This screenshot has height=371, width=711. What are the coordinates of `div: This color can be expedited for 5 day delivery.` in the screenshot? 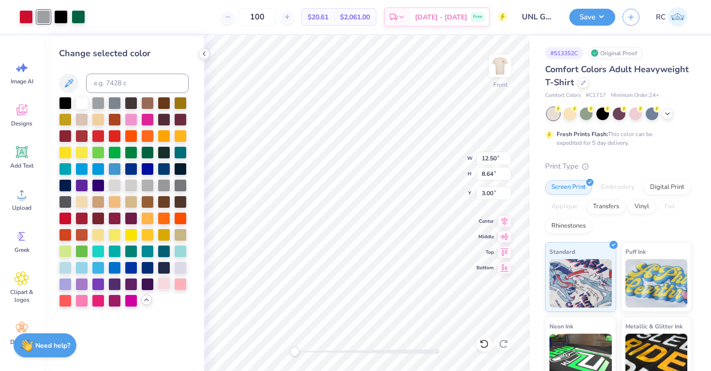 It's located at (616, 138).